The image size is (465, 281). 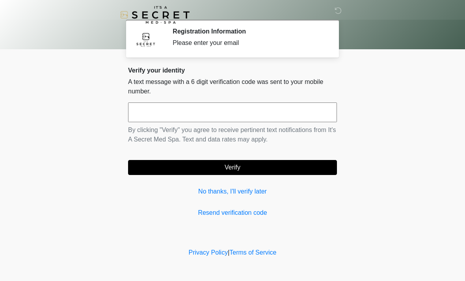 What do you see at coordinates (233, 213) in the screenshot?
I see `a: Resend verification code` at bounding box center [233, 213].